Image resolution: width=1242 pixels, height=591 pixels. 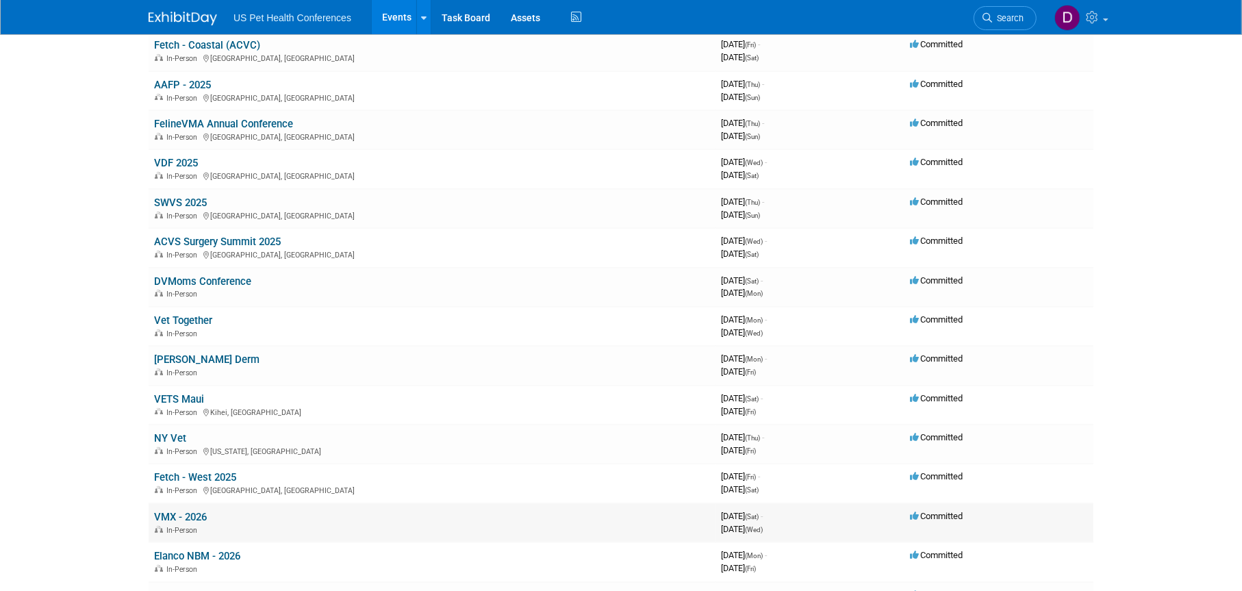 I want to click on span: (Thu), so click(x=753, y=123).